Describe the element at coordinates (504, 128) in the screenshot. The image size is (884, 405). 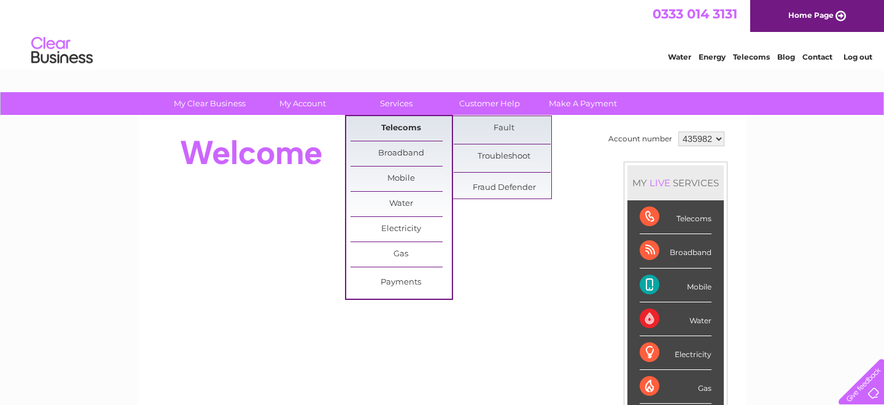
I see `a: Fault` at that location.